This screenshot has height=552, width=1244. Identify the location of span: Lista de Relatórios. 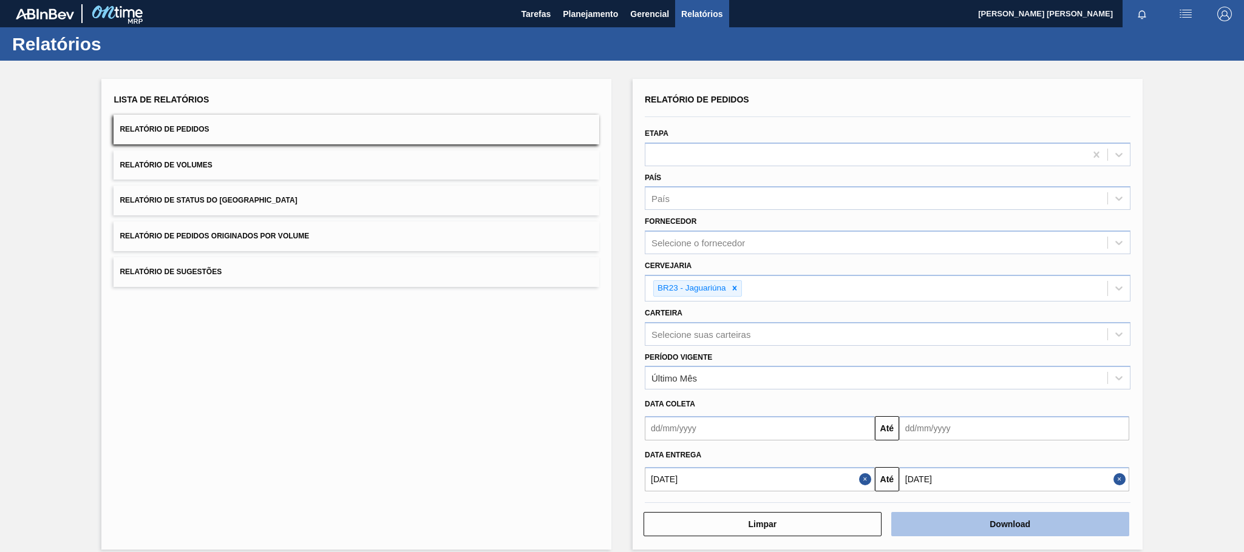
(161, 100).